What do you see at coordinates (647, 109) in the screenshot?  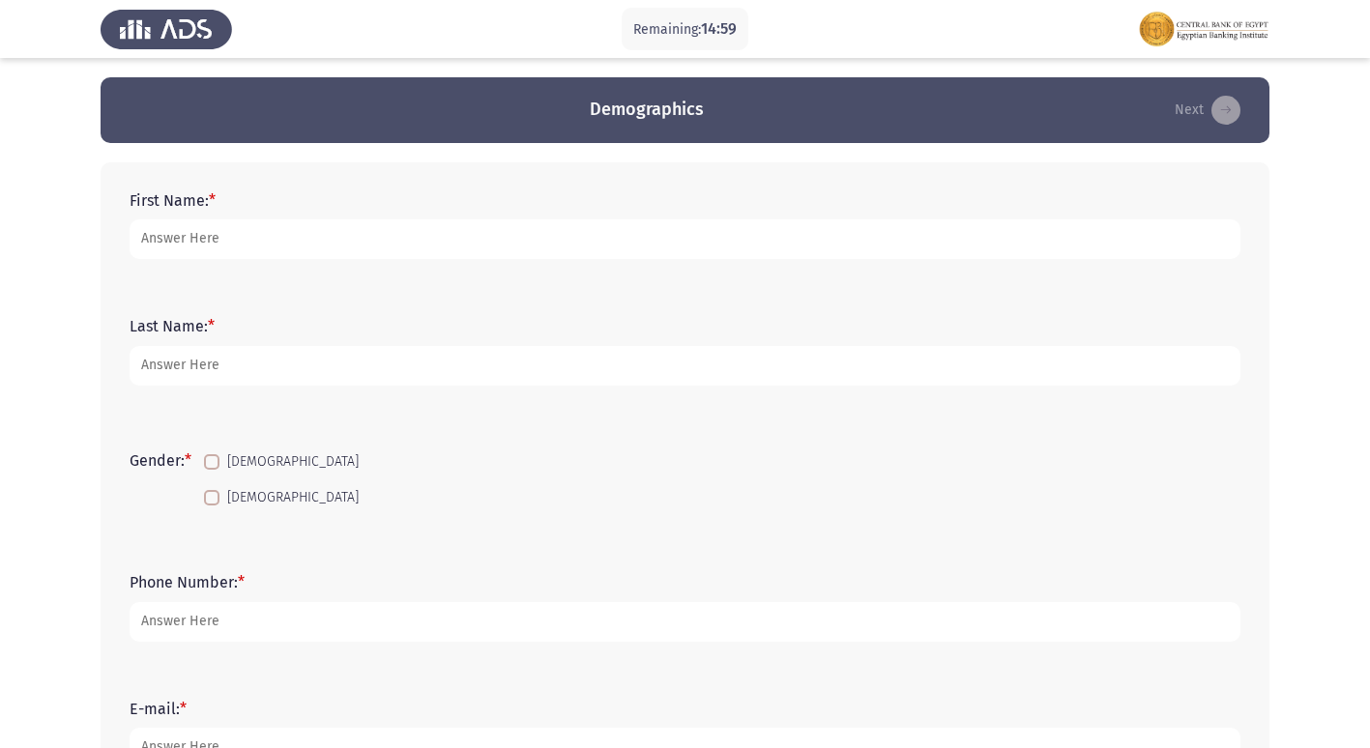 I see `h3: Demographics` at bounding box center [647, 109].